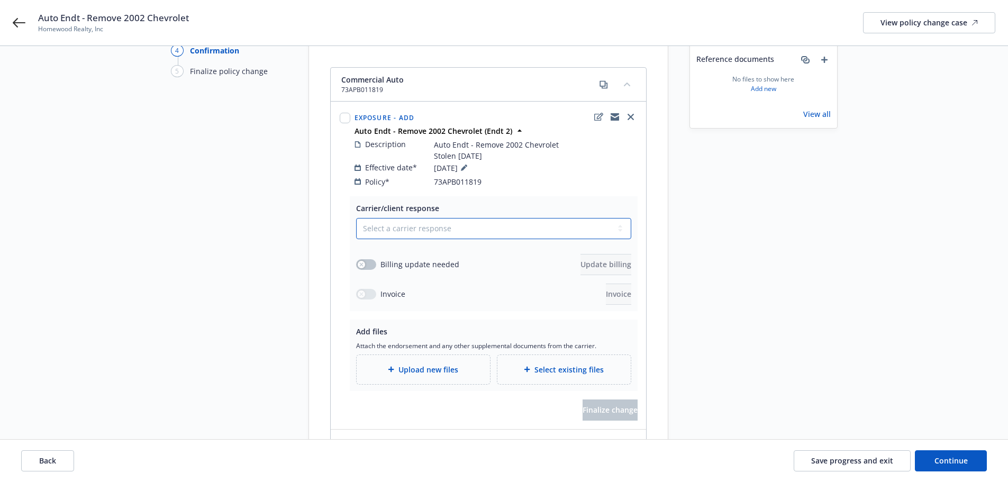  Describe the element at coordinates (610, 410) in the screenshot. I see `span: Finalize change` at that location.